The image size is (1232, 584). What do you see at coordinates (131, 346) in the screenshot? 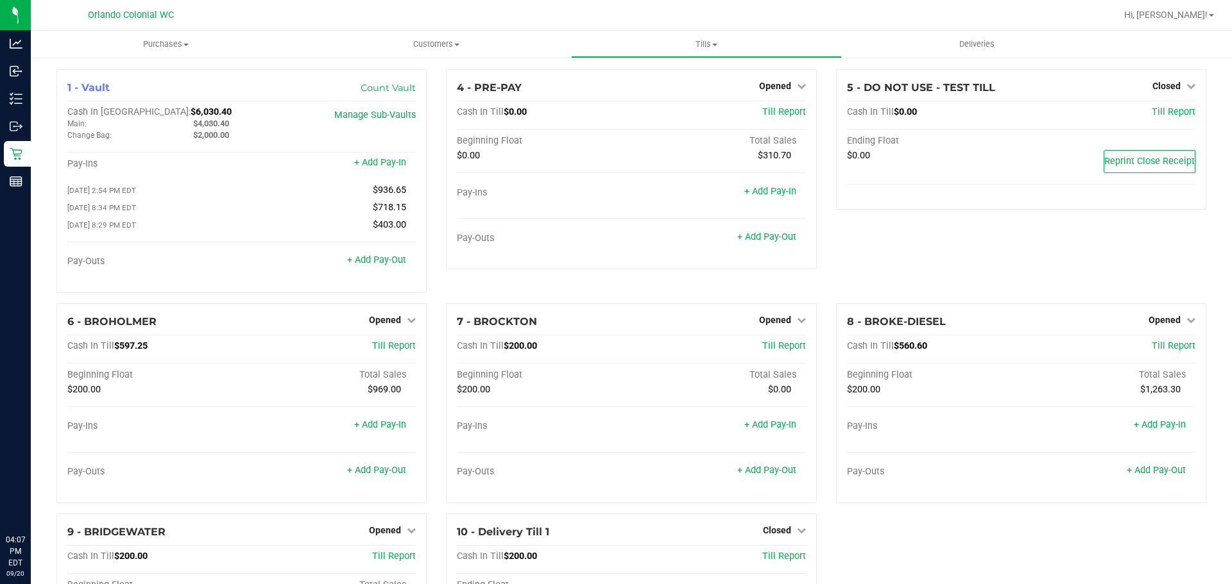
I see `span: $597.25` at bounding box center [131, 346].